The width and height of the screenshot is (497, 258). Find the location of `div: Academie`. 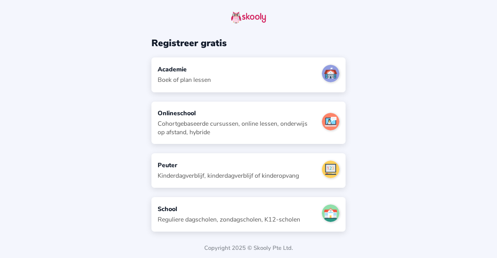

div: Academie is located at coordinates (184, 70).